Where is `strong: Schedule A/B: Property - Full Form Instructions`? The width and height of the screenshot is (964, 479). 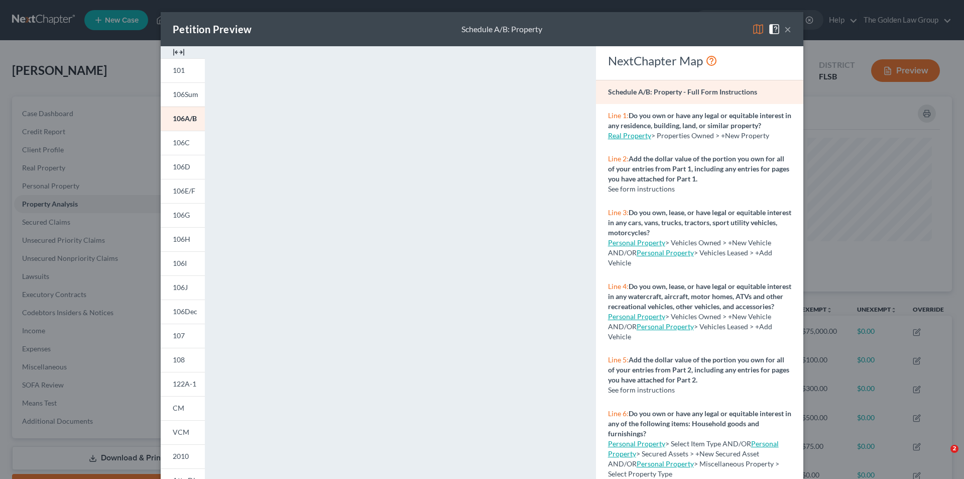
strong: Schedule A/B: Property - Full Form Instructions is located at coordinates (683, 91).